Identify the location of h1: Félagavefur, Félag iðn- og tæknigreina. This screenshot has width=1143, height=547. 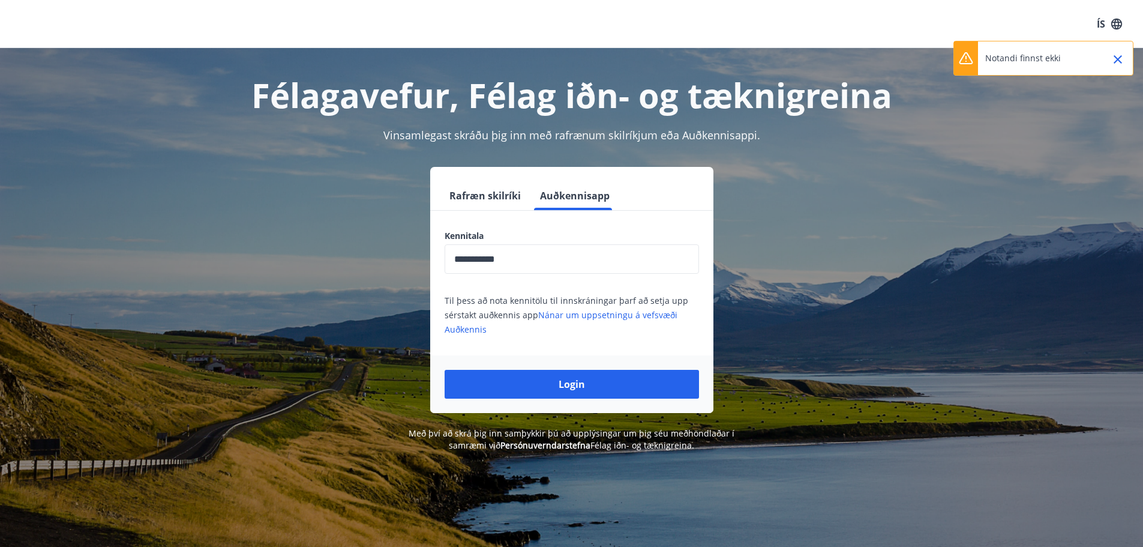
(572, 95).